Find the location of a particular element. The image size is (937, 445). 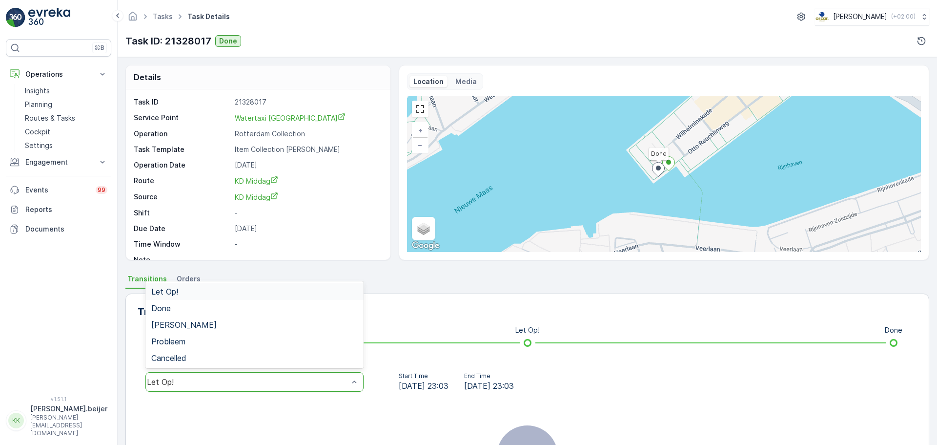

p: Events is located at coordinates (58, 190).